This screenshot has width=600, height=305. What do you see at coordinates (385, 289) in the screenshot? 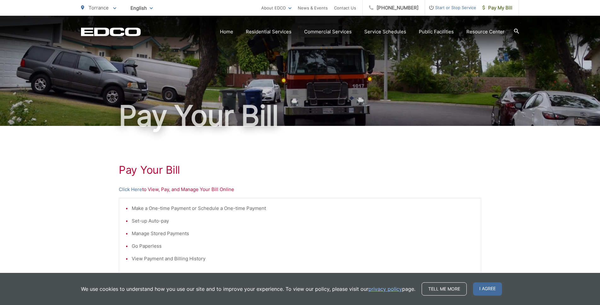
I see `a: privacy policy` at bounding box center [385, 289].